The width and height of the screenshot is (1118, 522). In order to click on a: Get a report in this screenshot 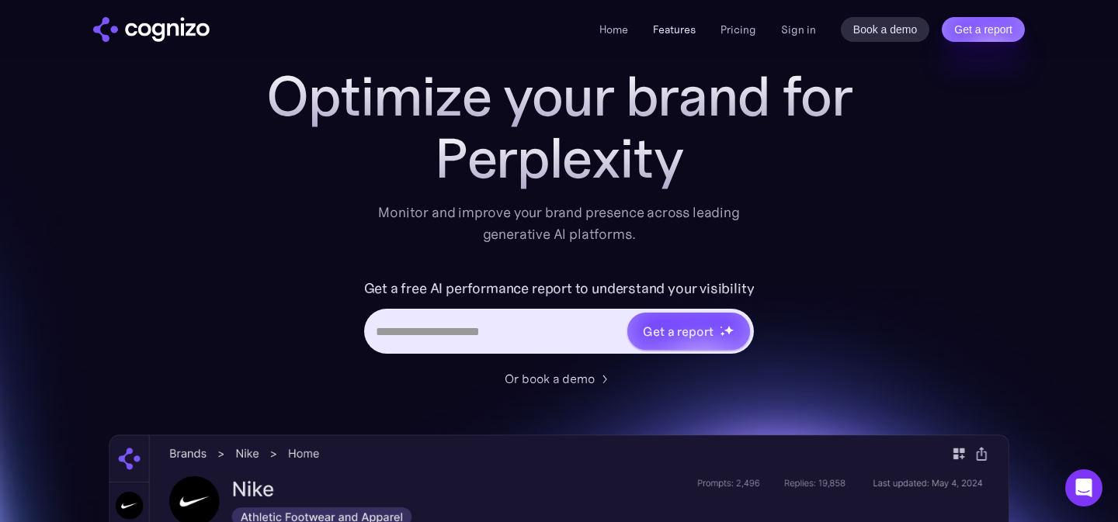, I will do `click(983, 29)`.